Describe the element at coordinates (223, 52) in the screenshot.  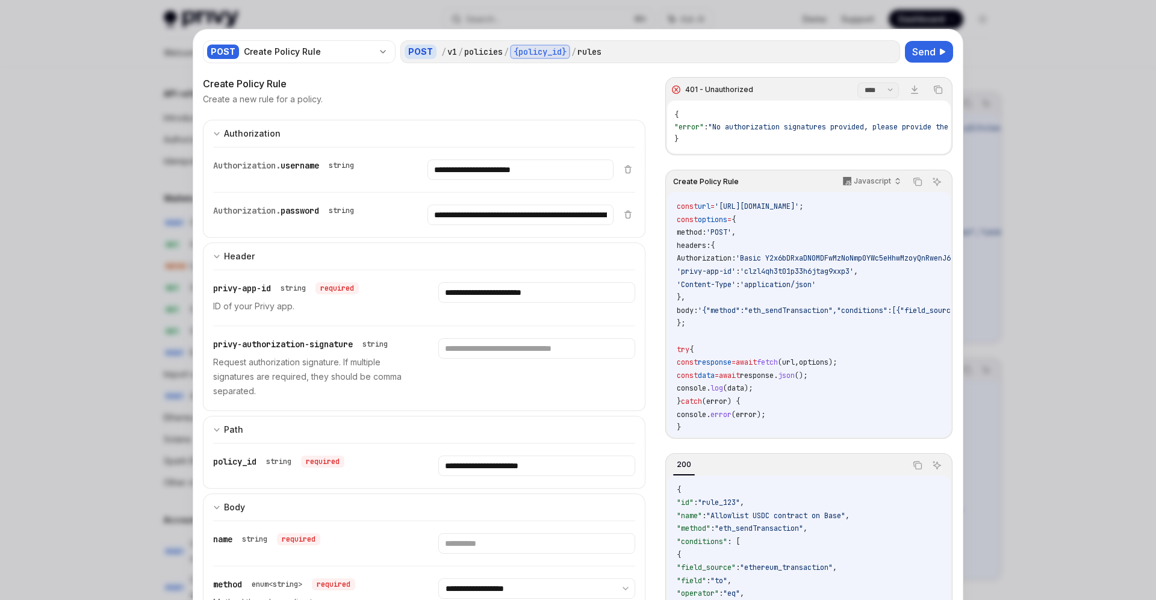
I see `div: POST` at that location.